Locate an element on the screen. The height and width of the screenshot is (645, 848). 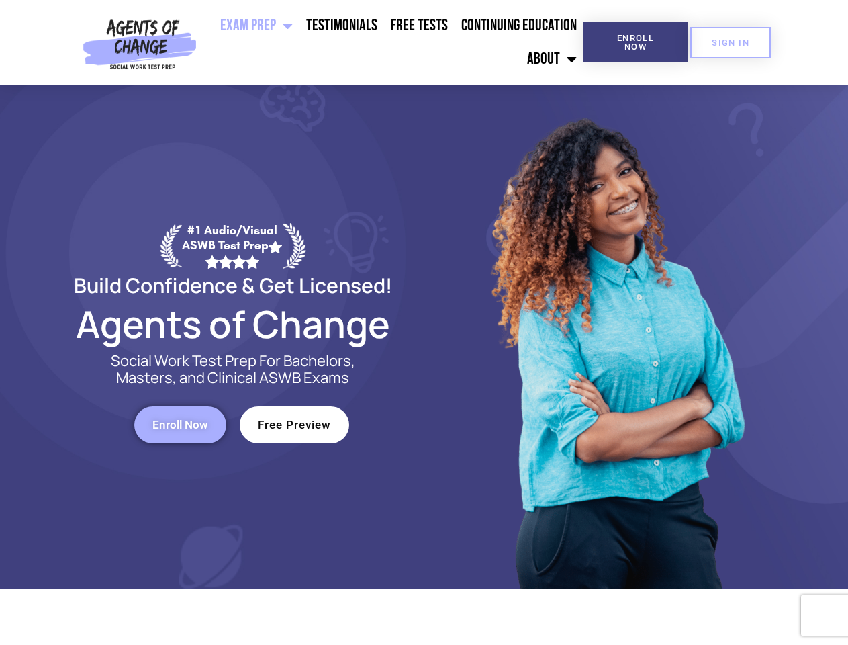
a: Testimonials is located at coordinates (342, 26).